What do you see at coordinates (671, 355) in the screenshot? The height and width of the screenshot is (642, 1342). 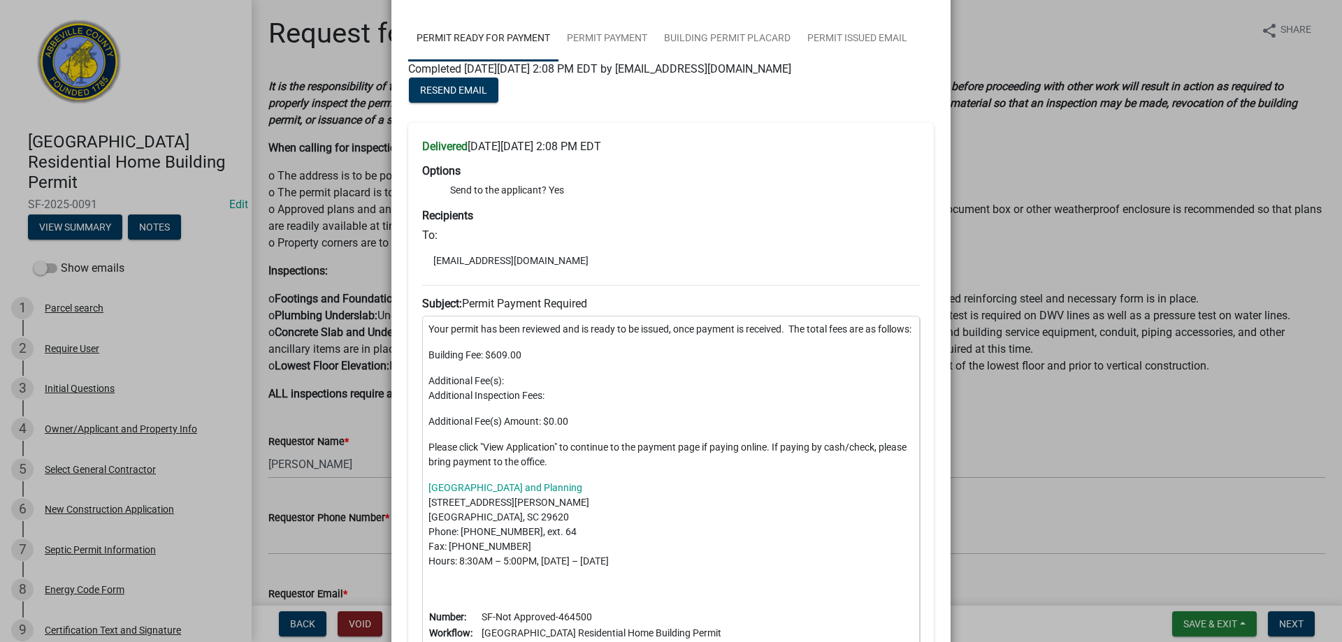 I see `p: Building Fee: $609.00` at bounding box center [671, 355].